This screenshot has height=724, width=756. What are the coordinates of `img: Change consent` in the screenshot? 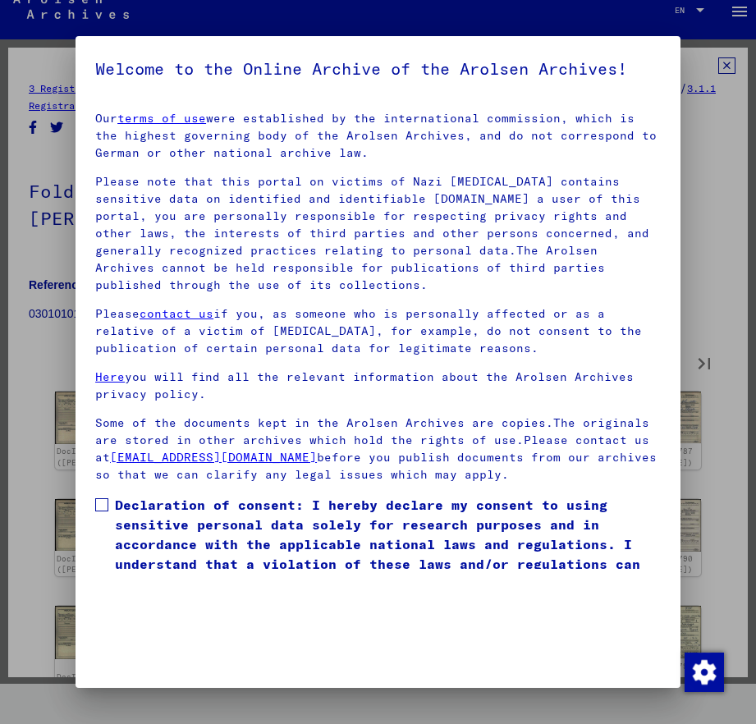 It's located at (704, 672).